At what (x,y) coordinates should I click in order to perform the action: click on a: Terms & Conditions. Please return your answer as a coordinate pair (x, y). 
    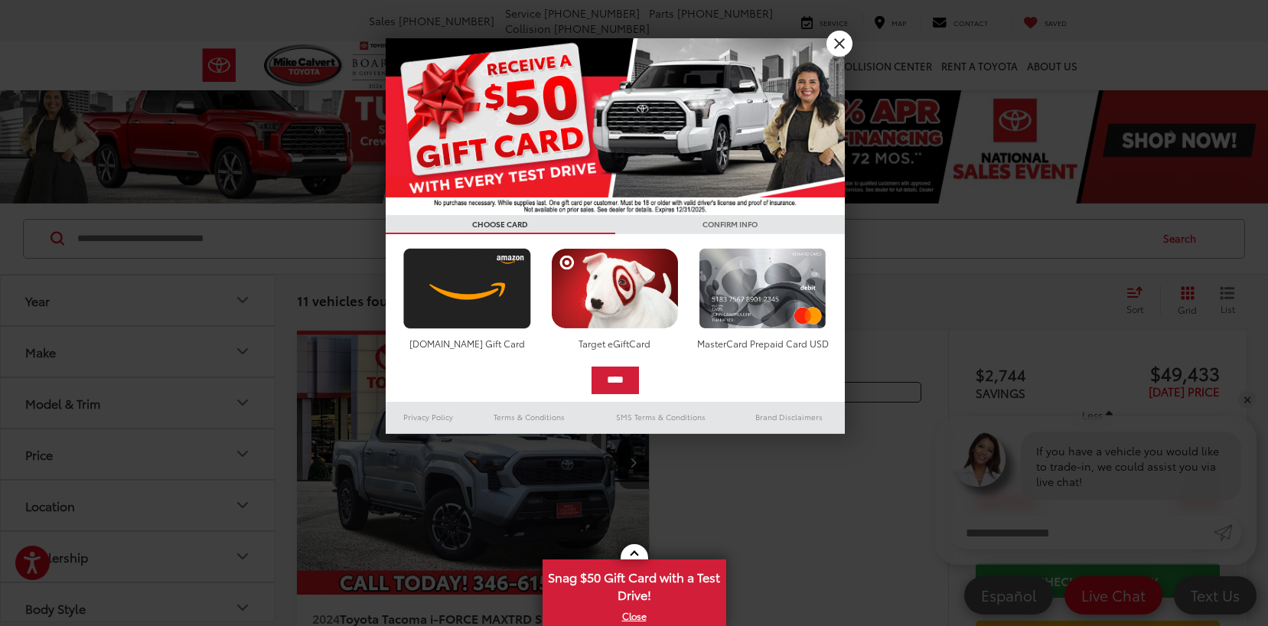
    Looking at the image, I should click on (529, 417).